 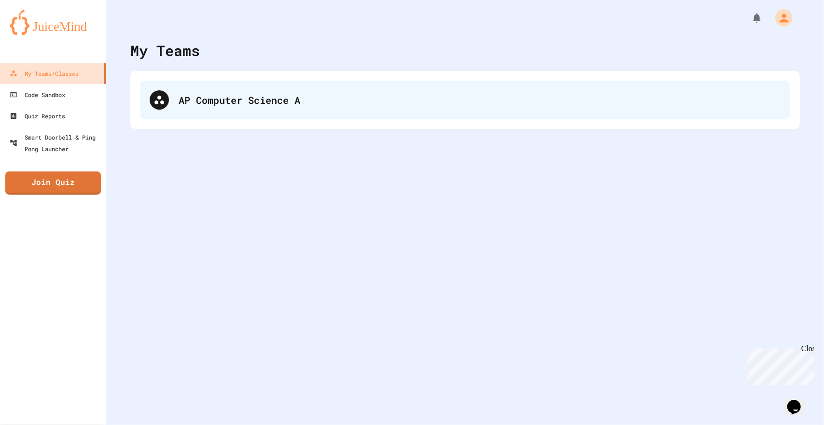 What do you see at coordinates (53, 22) in the screenshot?
I see `img: logo-orange.svg` at bounding box center [53, 22].